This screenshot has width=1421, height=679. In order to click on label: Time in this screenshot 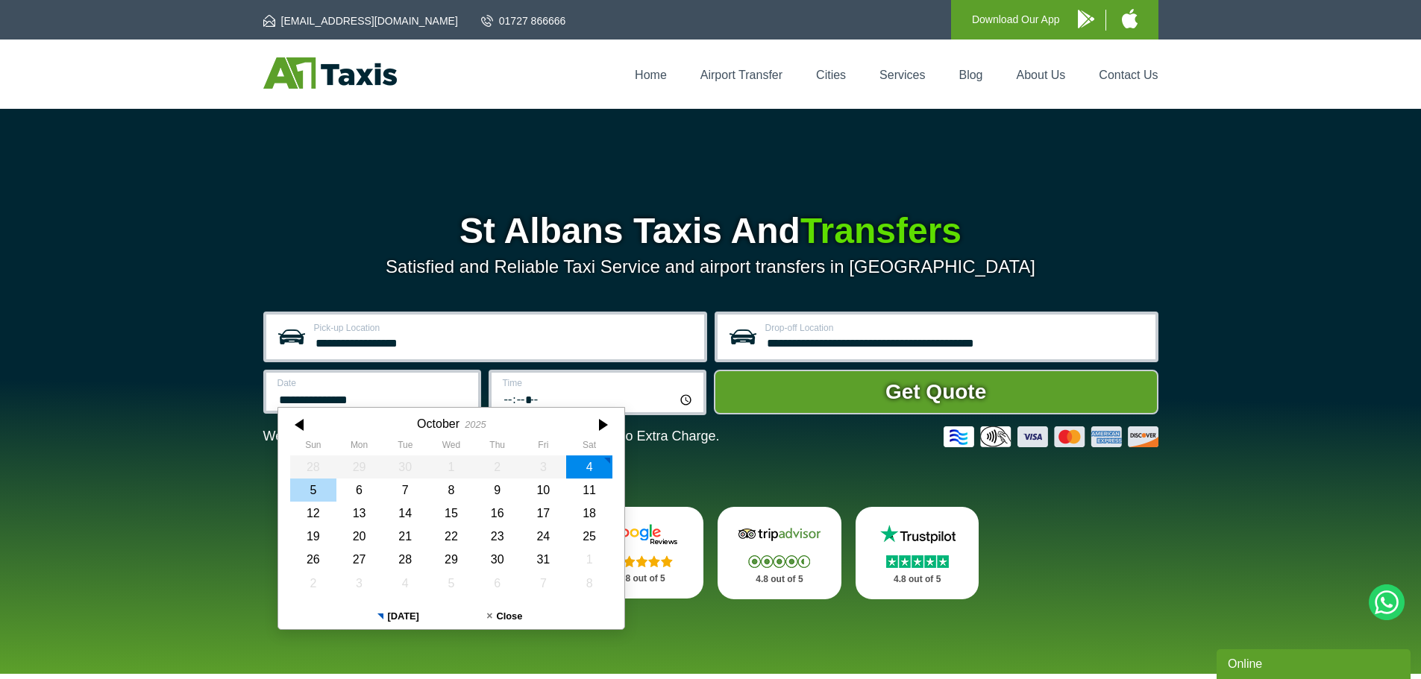, I will do `click(598, 383)`.